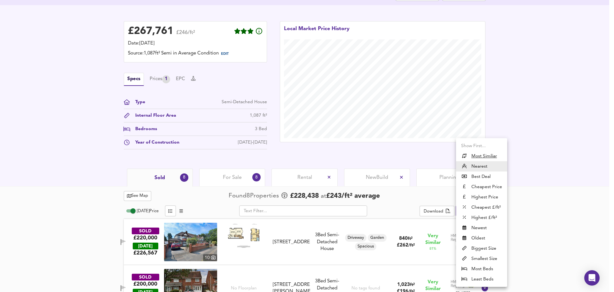 The width and height of the screenshot is (614, 292). I want to click on li: Newest, so click(482, 228).